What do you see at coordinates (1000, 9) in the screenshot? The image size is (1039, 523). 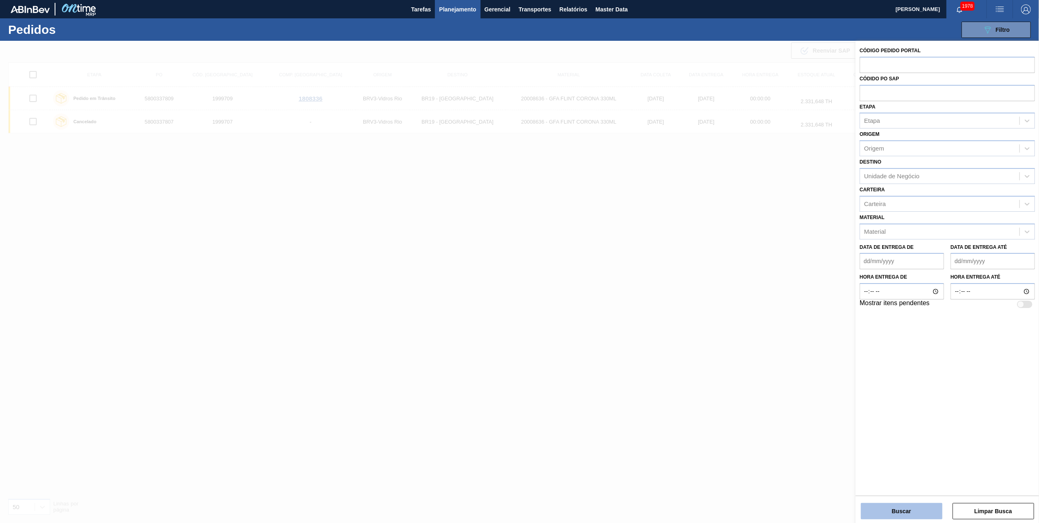 I see `img: userActions` at bounding box center [1000, 9].